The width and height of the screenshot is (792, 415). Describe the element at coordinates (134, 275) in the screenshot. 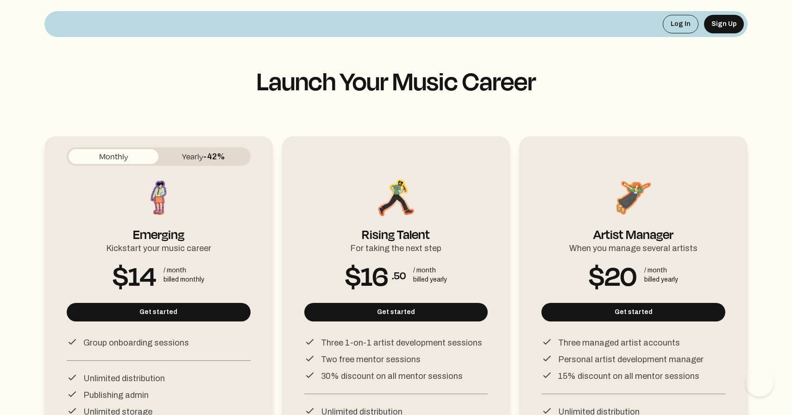

I see `span: $14` at that location.